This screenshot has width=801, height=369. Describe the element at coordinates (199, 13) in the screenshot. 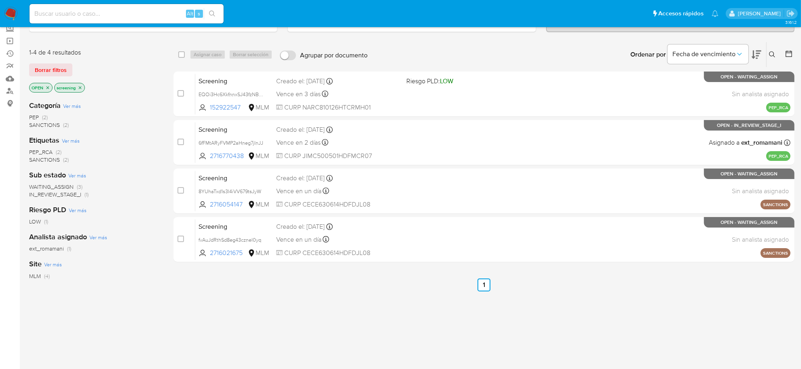

I see `span: s` at that location.